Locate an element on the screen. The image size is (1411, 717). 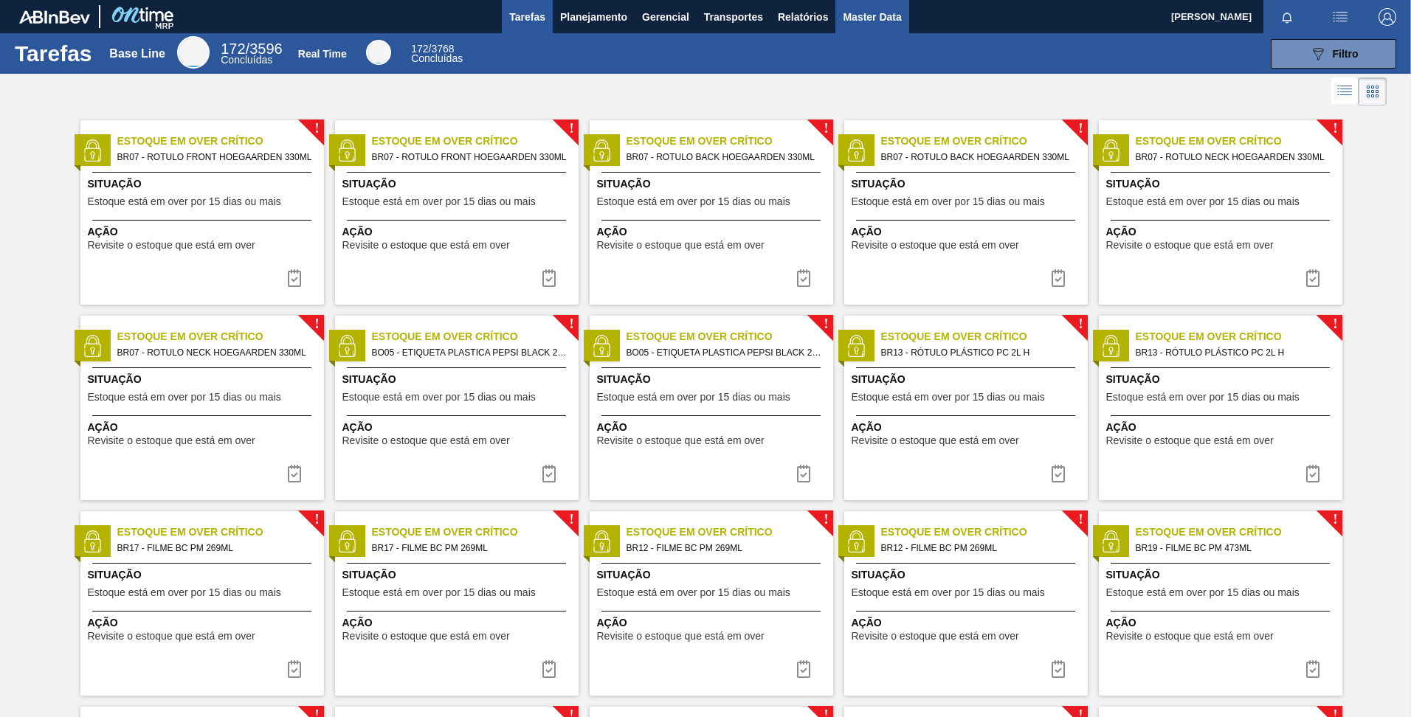
span: BR19 - FILME BC PM 473ML is located at coordinates (1233, 548).